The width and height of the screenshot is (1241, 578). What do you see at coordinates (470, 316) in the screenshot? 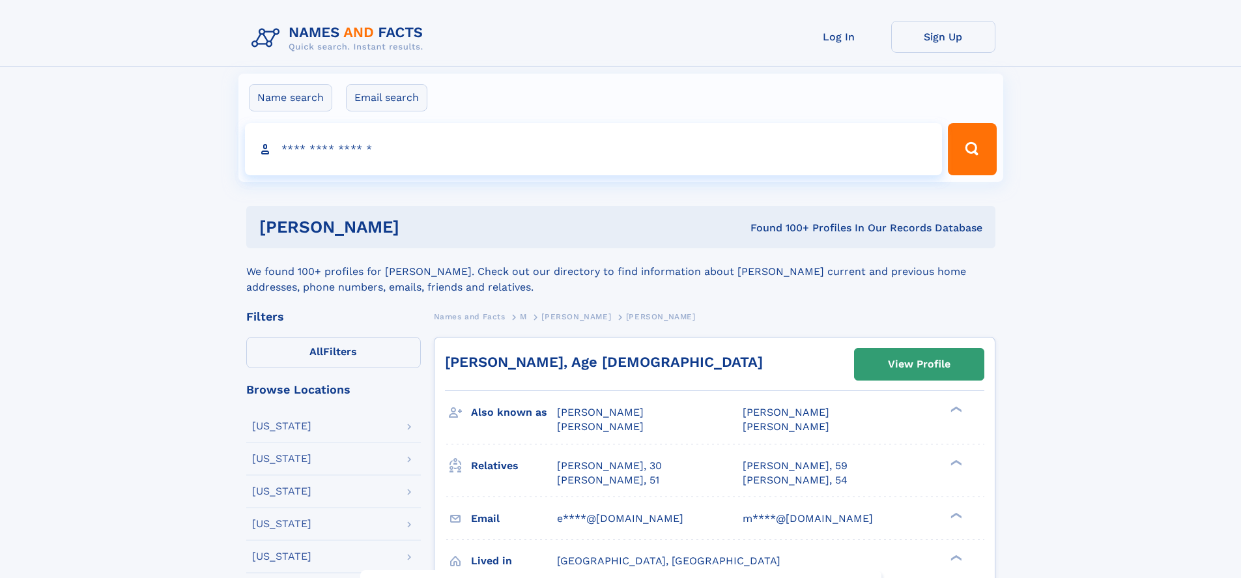
I see `a: Names and Facts` at bounding box center [470, 316].